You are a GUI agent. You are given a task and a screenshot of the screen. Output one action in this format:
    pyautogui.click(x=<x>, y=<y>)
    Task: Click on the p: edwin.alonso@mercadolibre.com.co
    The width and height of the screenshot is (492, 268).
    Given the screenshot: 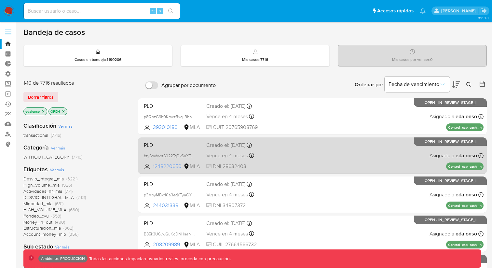 What is the action you would take?
    pyautogui.click(x=459, y=11)
    